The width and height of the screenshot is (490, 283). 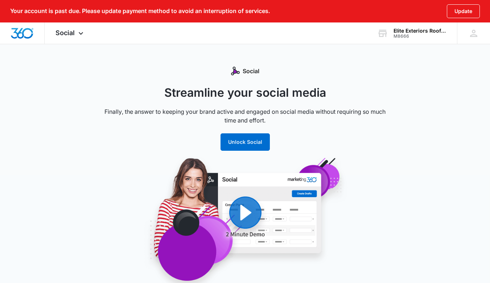 I want to click on p: Your account is past due. Please update payment method to avoid an interruption of services., so click(x=140, y=11).